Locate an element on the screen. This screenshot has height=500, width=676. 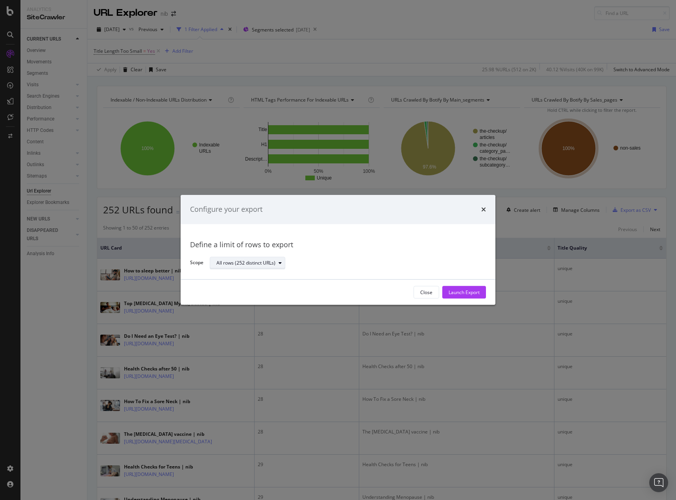
div: Configure your export is located at coordinates (226, 209).